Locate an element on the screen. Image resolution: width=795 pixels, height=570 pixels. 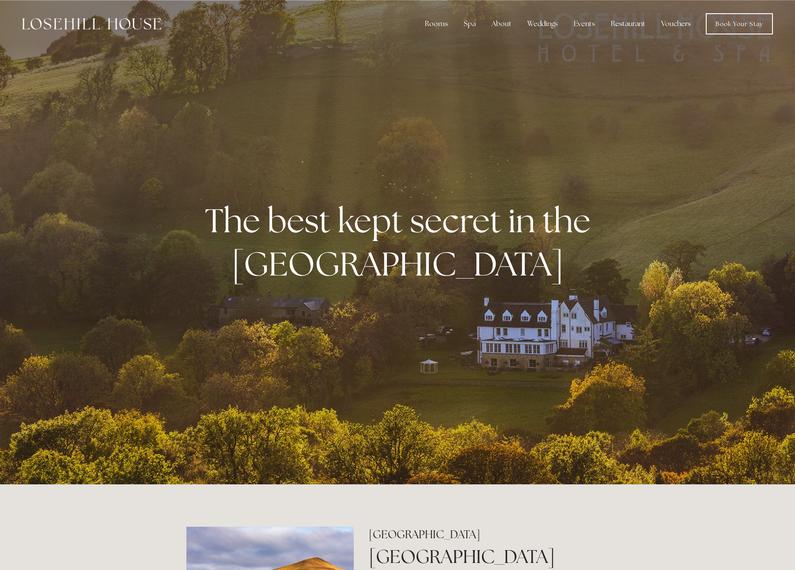
div: Weddings is located at coordinates (542, 24).